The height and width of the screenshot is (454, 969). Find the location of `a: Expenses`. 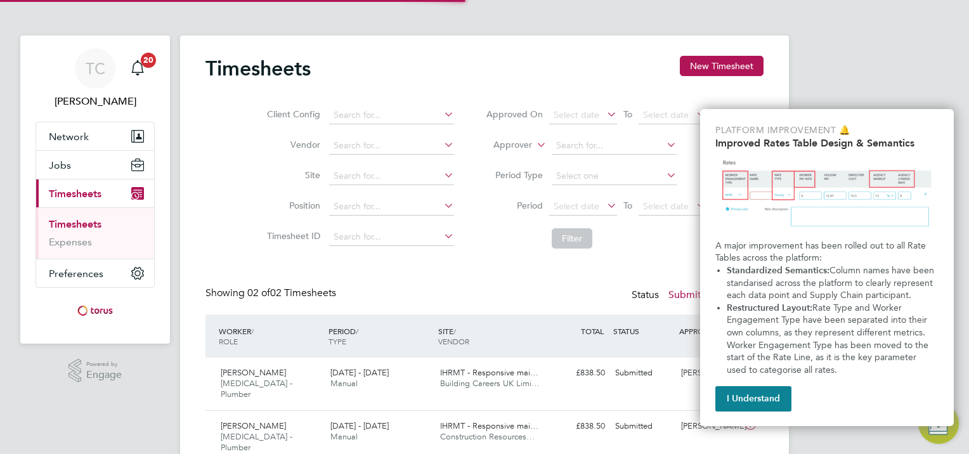

a: Expenses is located at coordinates (70, 242).